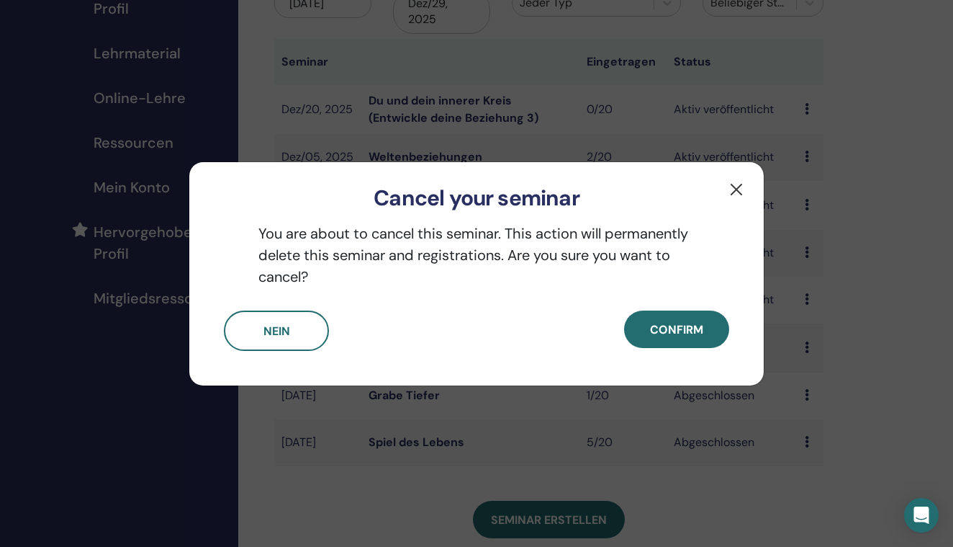  I want to click on button: Confirm, so click(677, 329).